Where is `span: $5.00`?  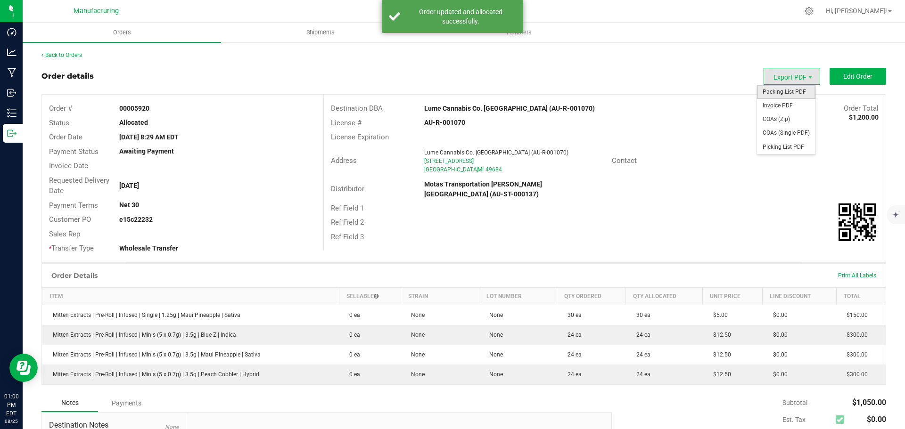 span: $5.00 is located at coordinates (718, 315).